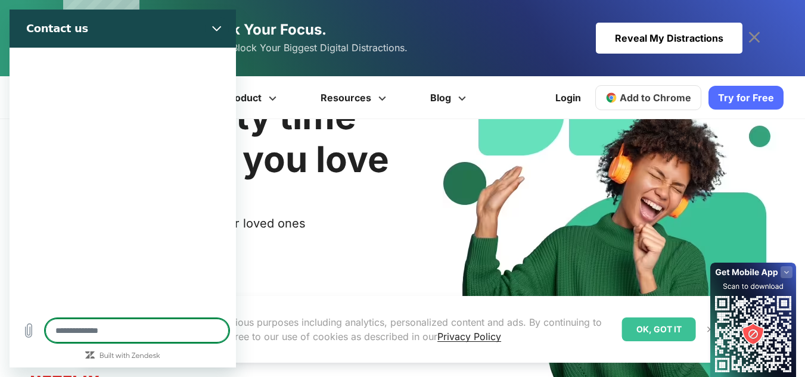 This screenshot has width=805, height=377. I want to click on a: Product, so click(252, 98).